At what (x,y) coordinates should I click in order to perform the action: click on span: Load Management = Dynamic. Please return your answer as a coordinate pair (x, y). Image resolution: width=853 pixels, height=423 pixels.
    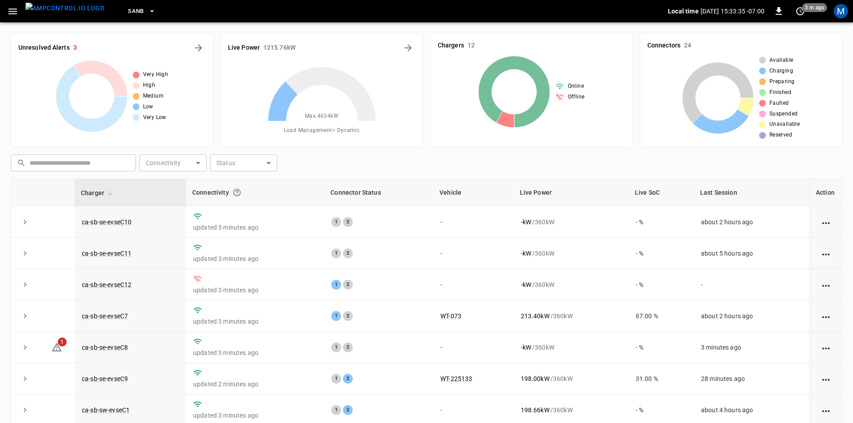
    Looking at the image, I should click on (322, 131).